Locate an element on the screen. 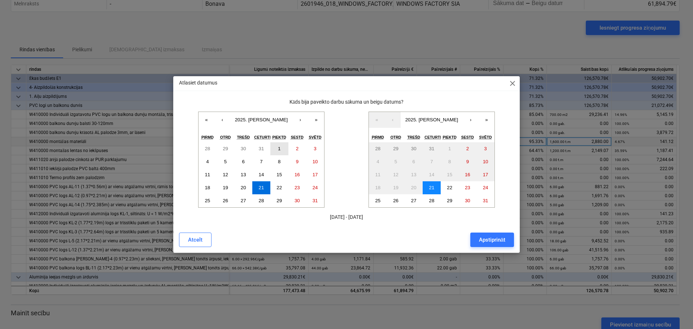  abbr: 2025. gada 22. augusts is located at coordinates (449, 187).